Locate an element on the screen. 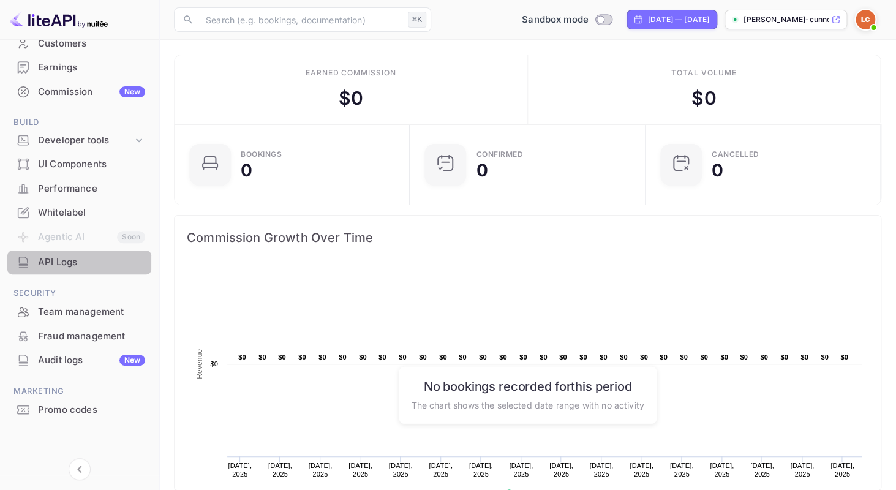 The width and height of the screenshot is (896, 490). a: Performance is located at coordinates (79, 188).